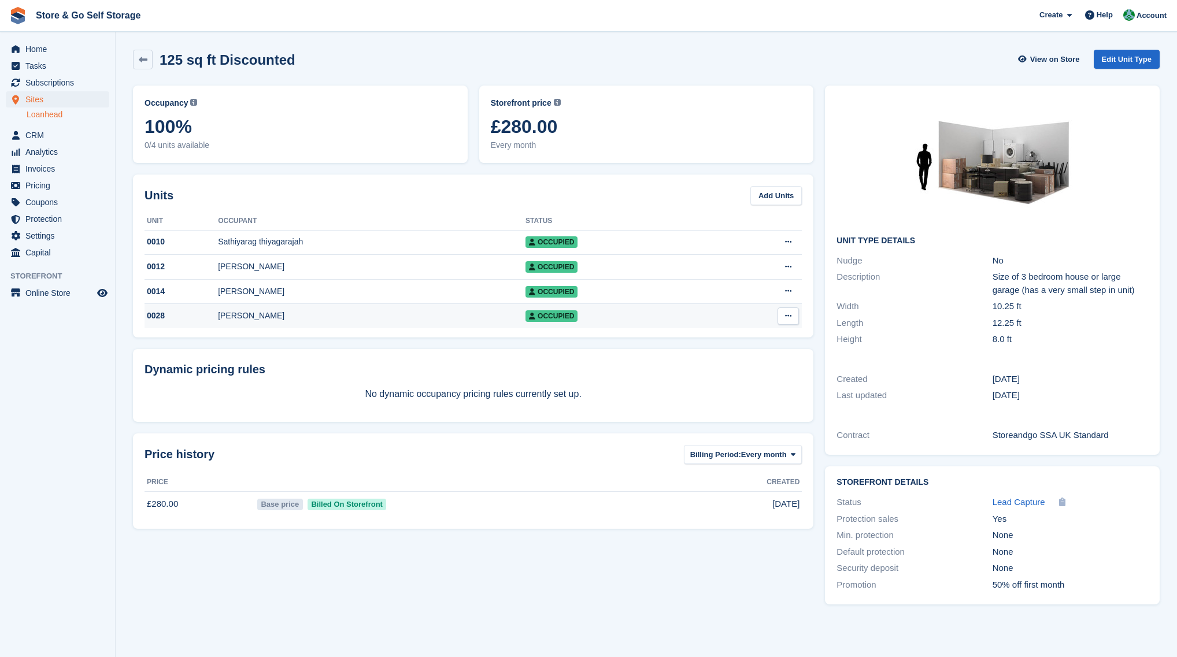  Describe the element at coordinates (60, 186) in the screenshot. I see `span: Pricing` at that location.